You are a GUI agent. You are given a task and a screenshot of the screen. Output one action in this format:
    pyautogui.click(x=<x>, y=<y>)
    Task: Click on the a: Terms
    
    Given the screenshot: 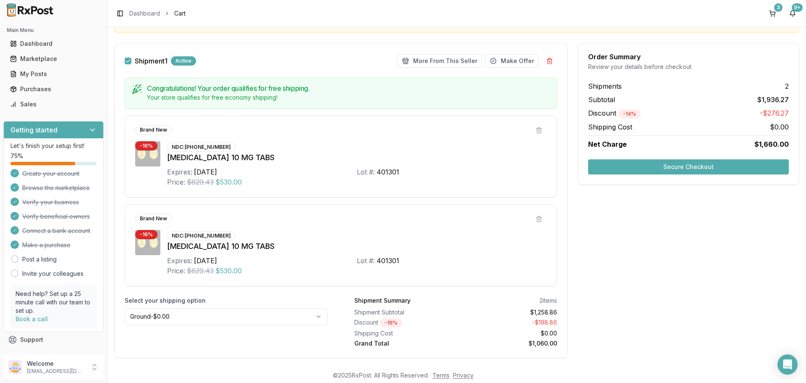 What is the action you would take?
    pyautogui.click(x=441, y=375)
    